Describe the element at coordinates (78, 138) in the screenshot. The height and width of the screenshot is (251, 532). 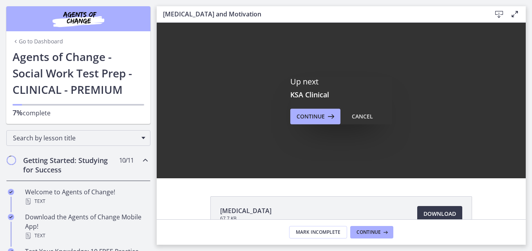
I see `div: Search by lesson title` at that location.